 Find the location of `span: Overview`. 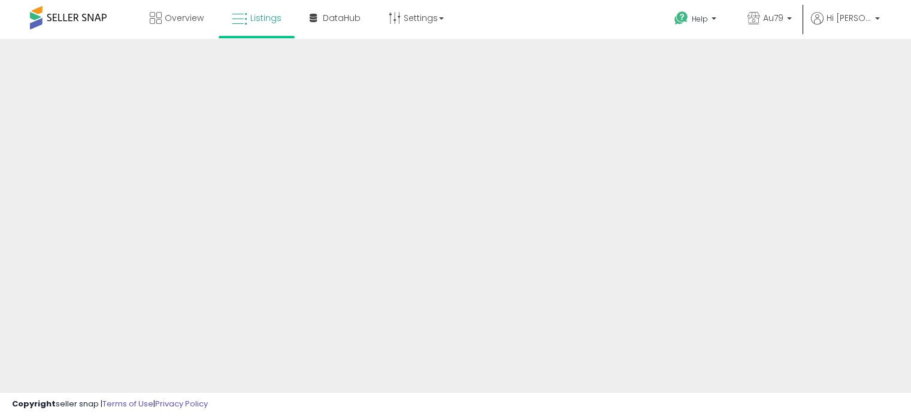

span: Overview is located at coordinates (184, 18).